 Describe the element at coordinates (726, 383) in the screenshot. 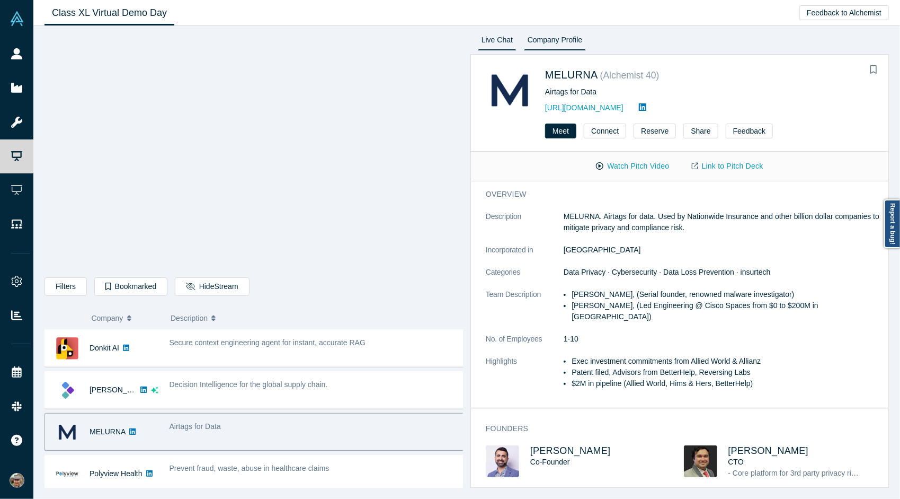

I see `li: $2M in pipeline (Allied World, Hims & Hers, BetterHelp)` at that location.